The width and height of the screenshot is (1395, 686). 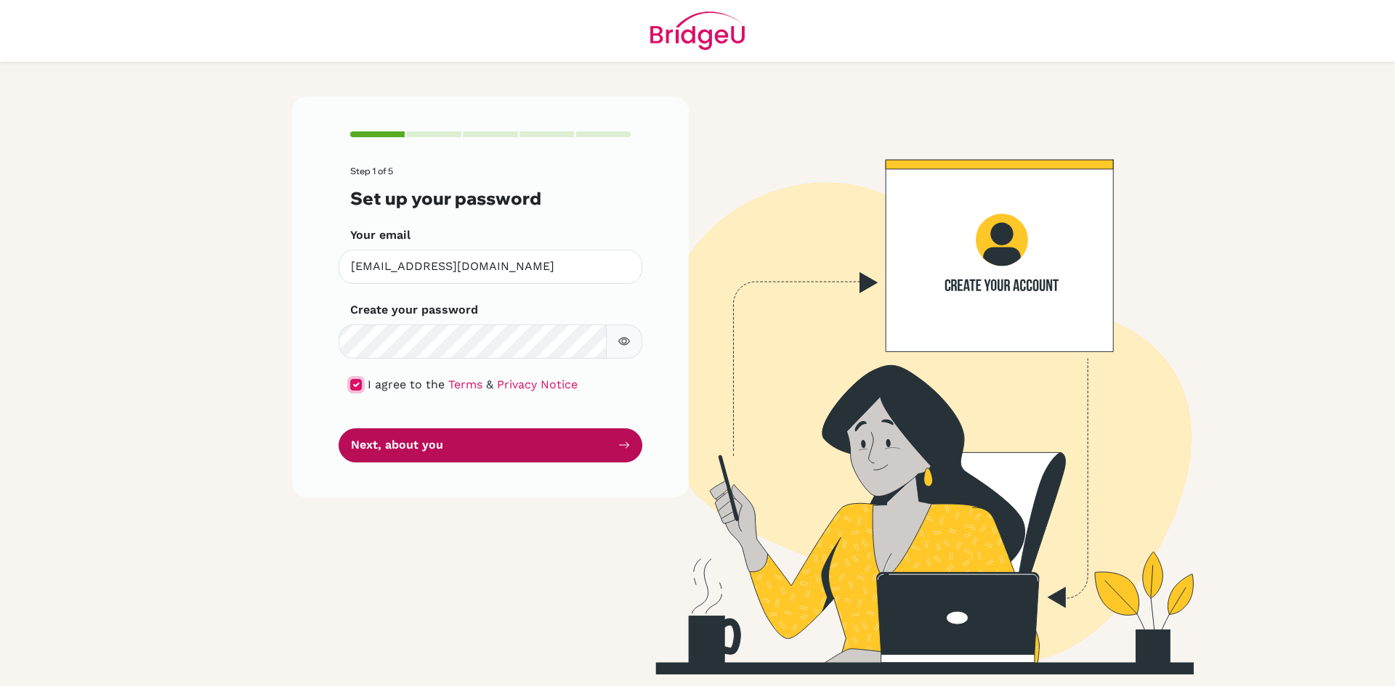 What do you see at coordinates (490, 445) in the screenshot?
I see `button: Next, about you` at bounding box center [490, 445].